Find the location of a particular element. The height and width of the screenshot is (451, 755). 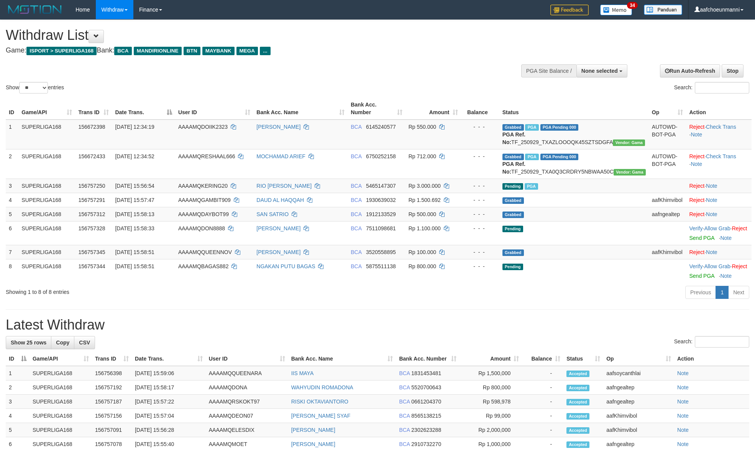

a: Stop is located at coordinates (733, 71).